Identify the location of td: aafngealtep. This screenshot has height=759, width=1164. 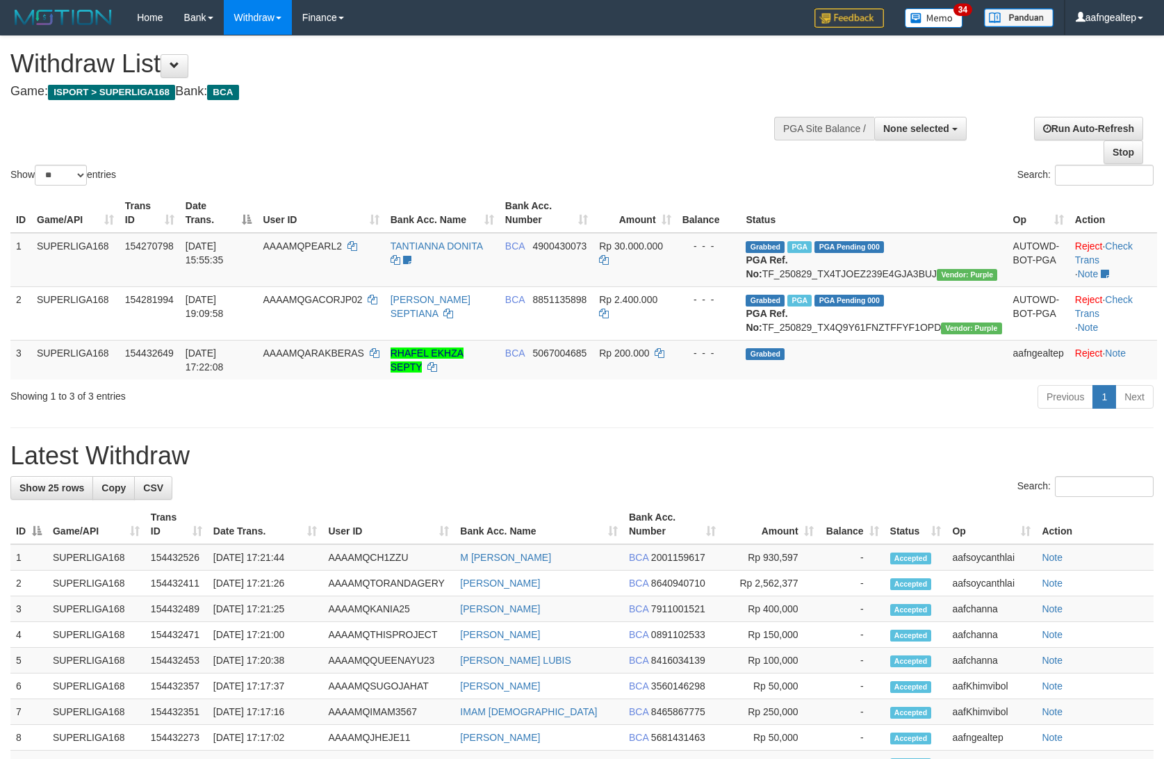
(1039, 359).